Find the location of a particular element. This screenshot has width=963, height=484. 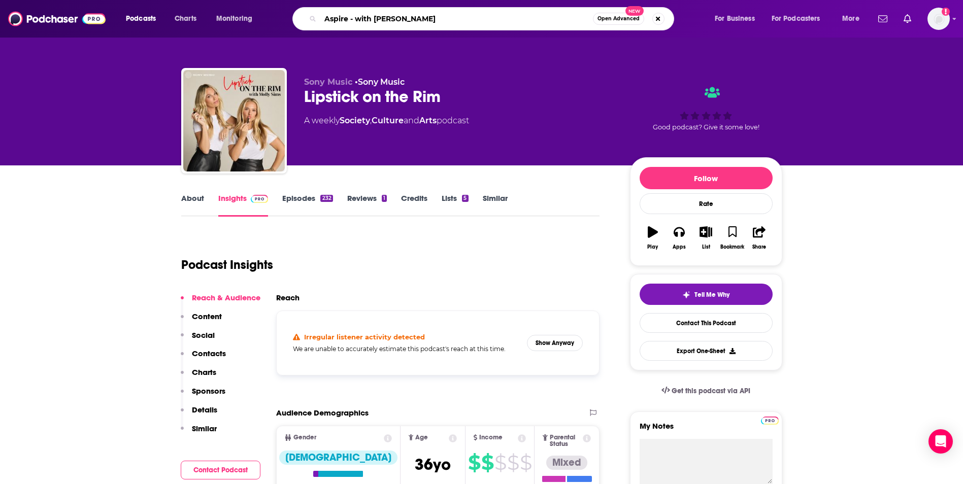

p: Charts is located at coordinates (204, 372).